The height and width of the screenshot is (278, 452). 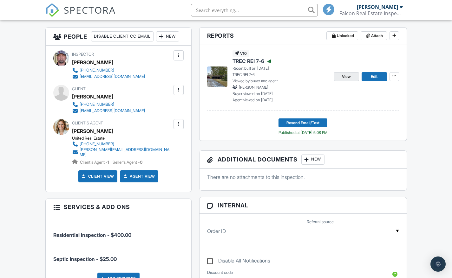 What do you see at coordinates (320, 222) in the screenshot?
I see `label: Referral source` at bounding box center [320, 222].